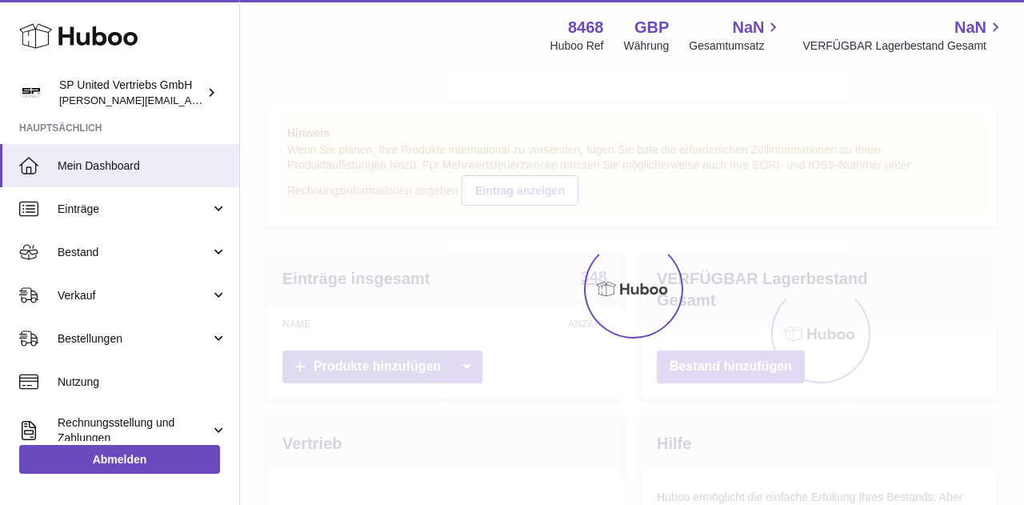  What do you see at coordinates (735, 35) in the screenshot?
I see `a: NaN Gesamtumsatz` at bounding box center [735, 35].